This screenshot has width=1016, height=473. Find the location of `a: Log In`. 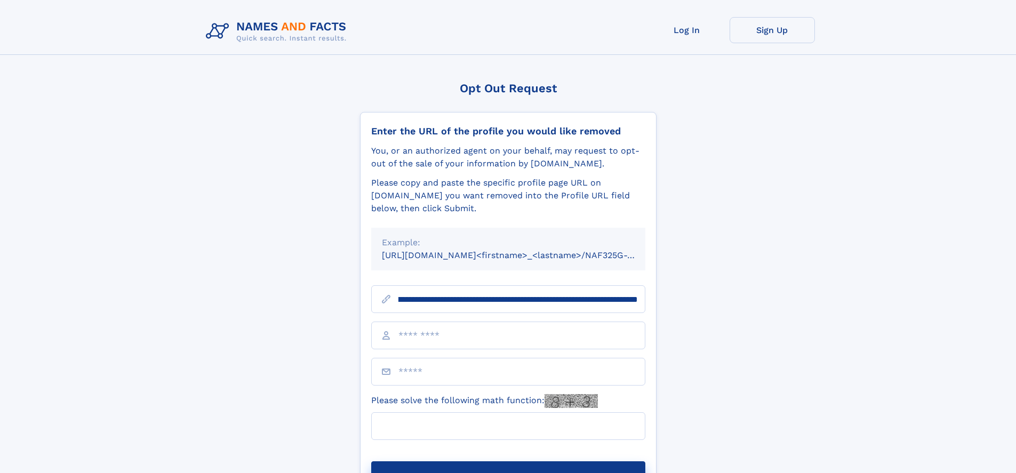

a: Log In is located at coordinates (687, 30).